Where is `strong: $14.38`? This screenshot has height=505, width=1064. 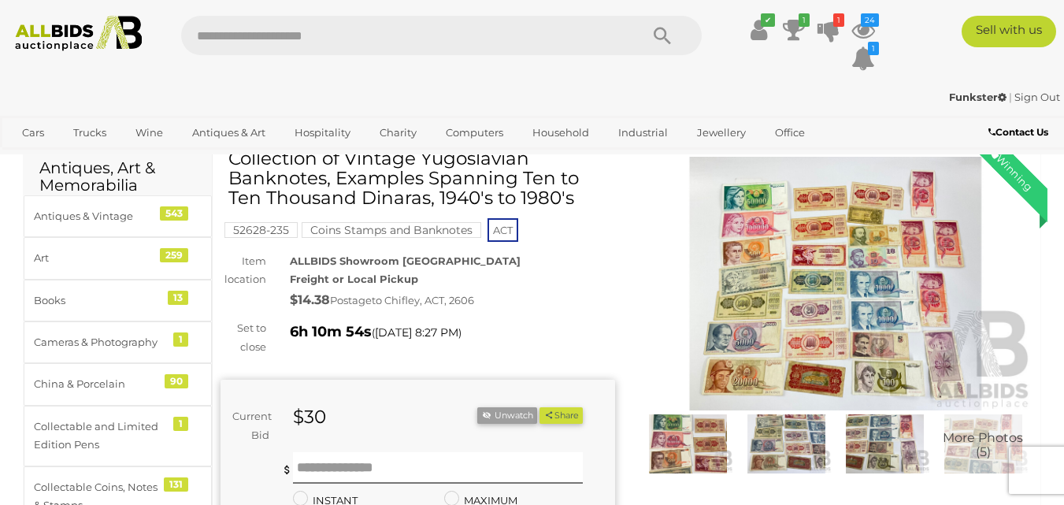 strong: $14.38 is located at coordinates (310, 299).